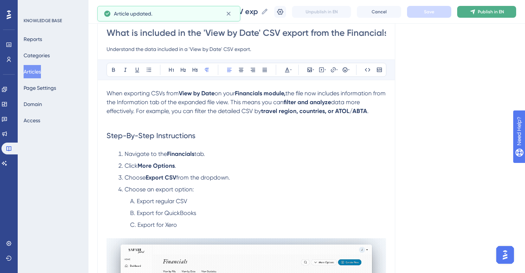  I want to click on button: Save, so click(429, 12).